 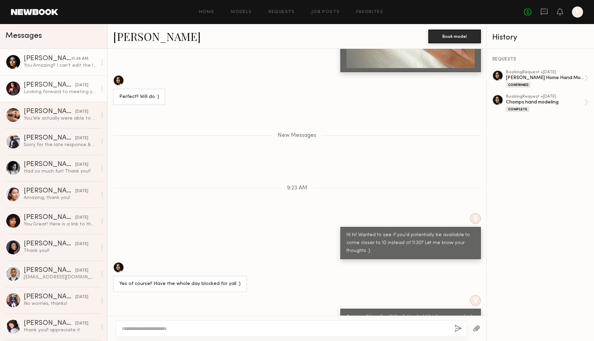 What do you see at coordinates (369, 12) in the screenshot?
I see `a: Favorites` at bounding box center [369, 12].